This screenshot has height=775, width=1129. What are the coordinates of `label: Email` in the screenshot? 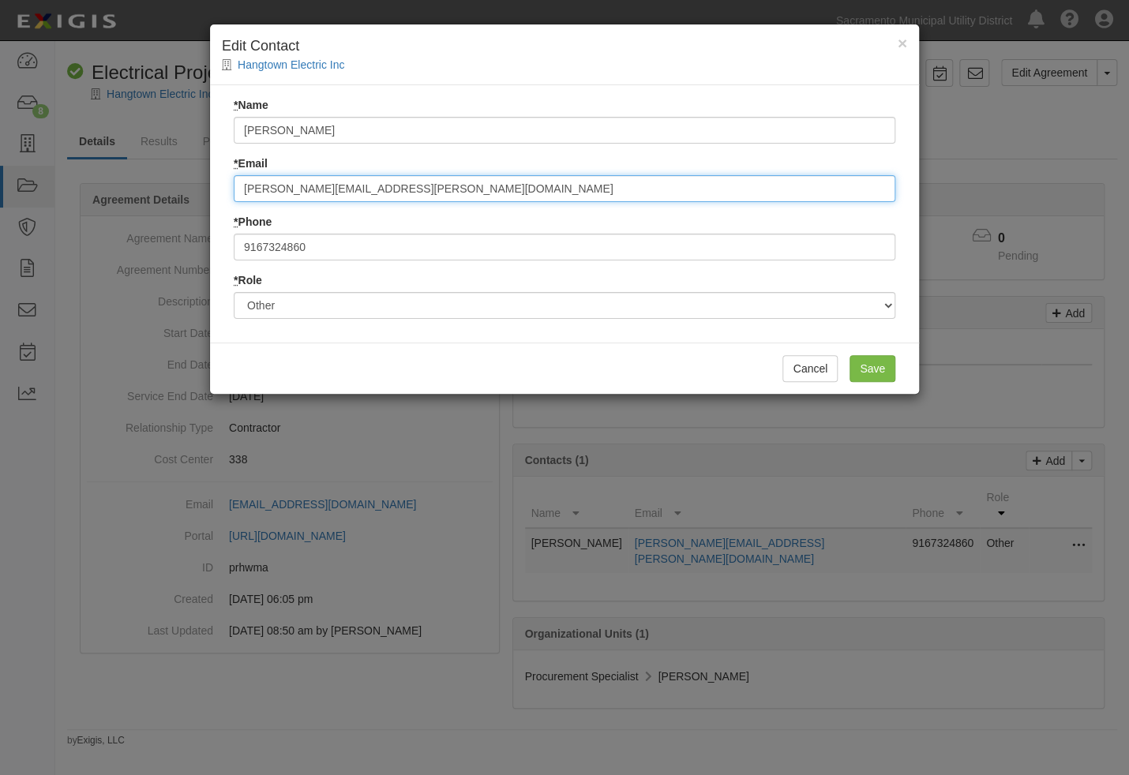 It's located at (250, 163).